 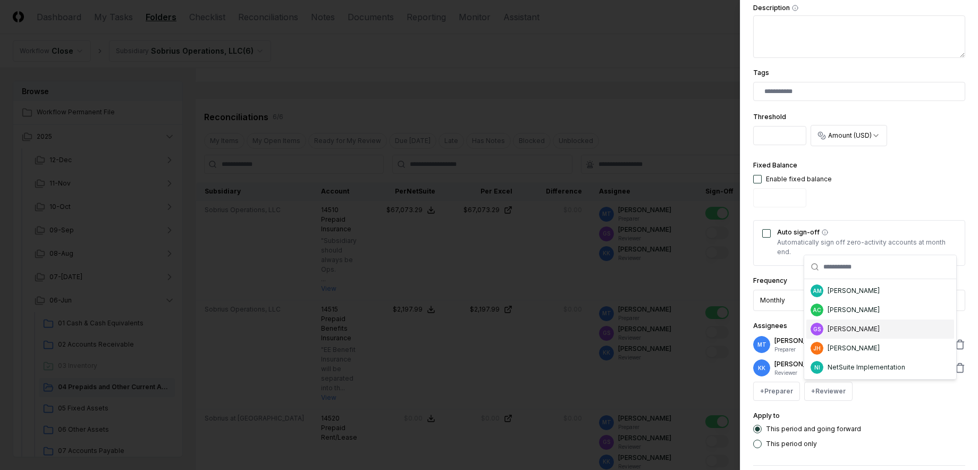 I want to click on label: Description, so click(x=859, y=8).